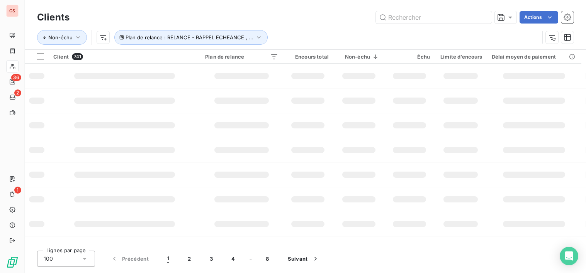 The height and width of the screenshot is (273, 586). I want to click on span: Plan de relance : RELANCE - RAPPEL ECHEANCE , ..., so click(189, 37).